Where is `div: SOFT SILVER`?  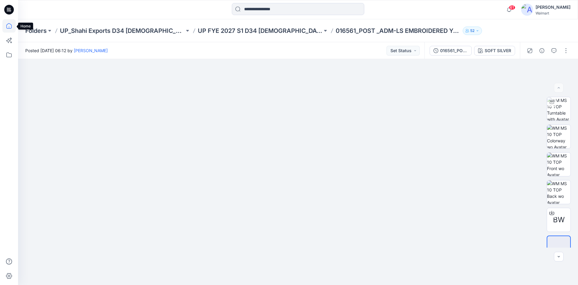
div: SOFT SILVER is located at coordinates (498, 51).